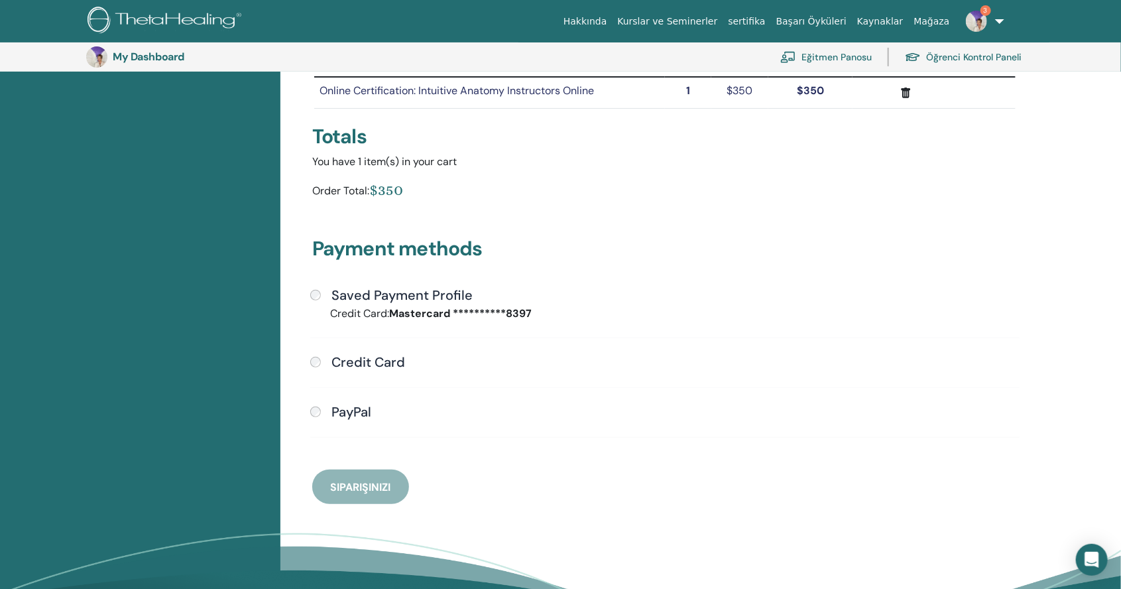 This screenshot has width=1121, height=589. Describe the element at coordinates (166, 21) in the screenshot. I see `img: logo.png` at that location.